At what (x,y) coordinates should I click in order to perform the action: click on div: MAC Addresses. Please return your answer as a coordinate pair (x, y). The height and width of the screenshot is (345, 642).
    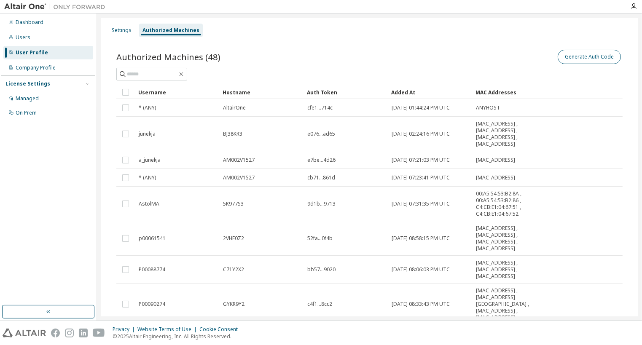
    Looking at the image, I should click on (503, 92).